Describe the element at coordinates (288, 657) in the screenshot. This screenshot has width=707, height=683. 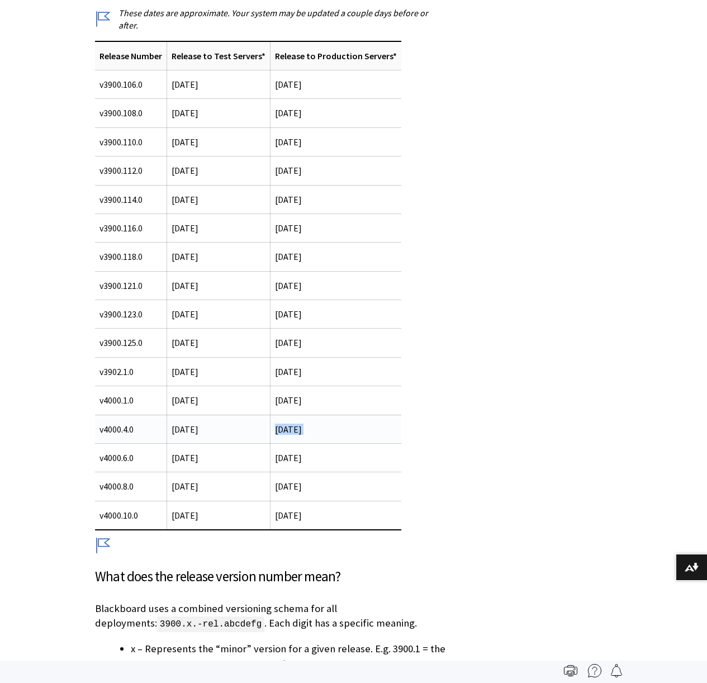
I see `li: x – Represents the “minor” version for a given release. E.g. 3900.1 = the first continuous delive...` at that location.